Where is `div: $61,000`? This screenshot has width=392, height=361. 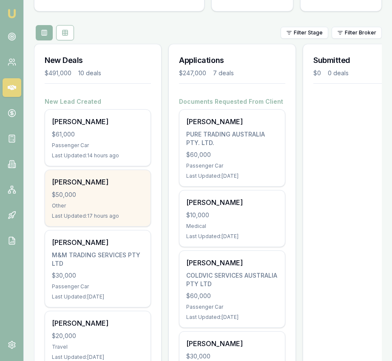
div: $61,000 is located at coordinates (98, 134).